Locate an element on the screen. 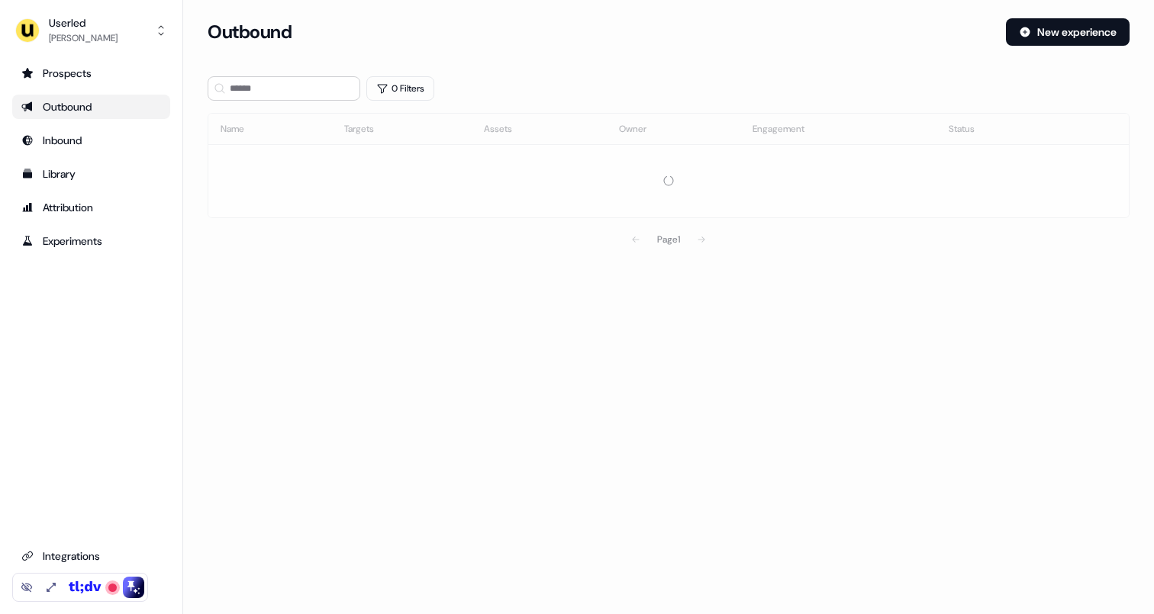 The image size is (1154, 614). button: New experience is located at coordinates (1067, 32).